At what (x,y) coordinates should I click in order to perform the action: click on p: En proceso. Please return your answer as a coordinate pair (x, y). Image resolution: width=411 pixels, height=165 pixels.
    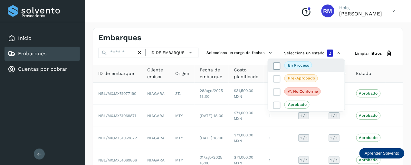
    Looking at the image, I should click on (298, 65).